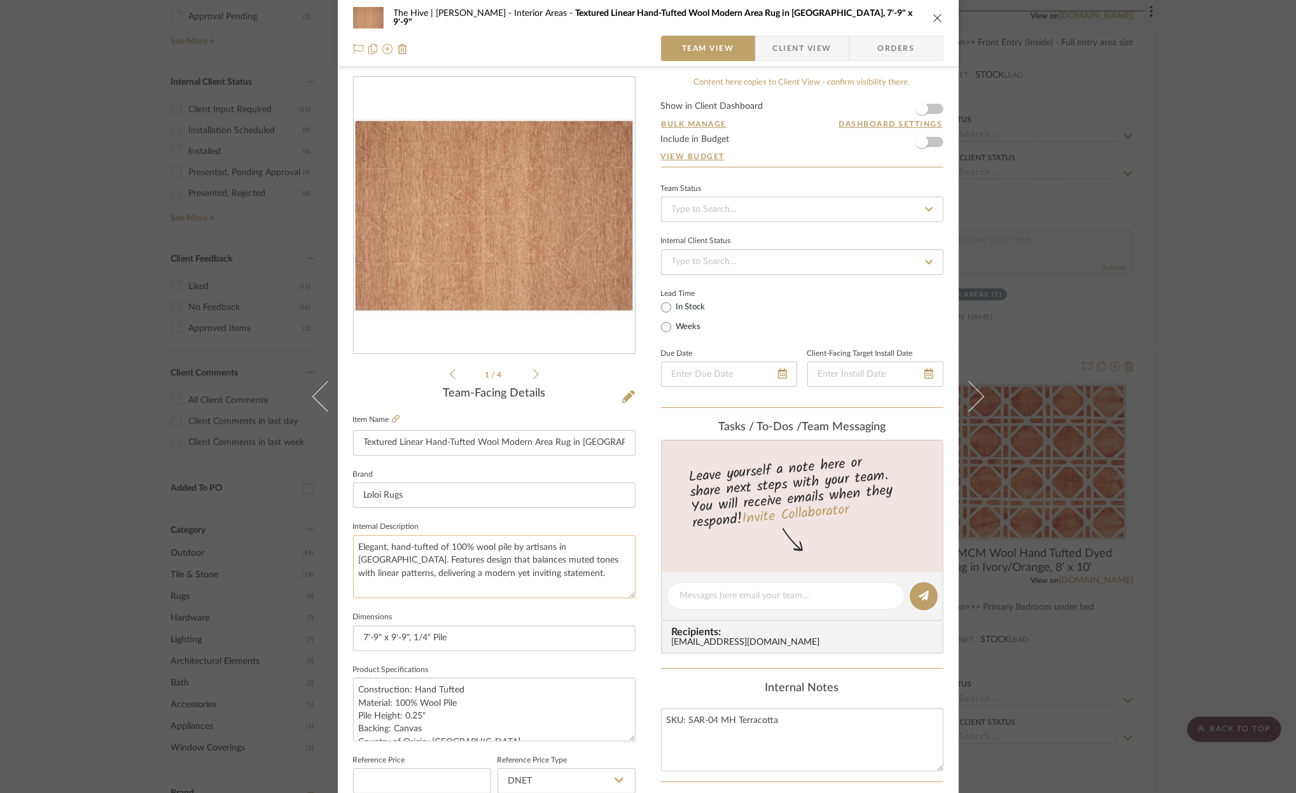 Image resolution: width=1296 pixels, height=793 pixels. Describe the element at coordinates (403, 49) in the screenshot. I see `img: Remove from project` at that location.